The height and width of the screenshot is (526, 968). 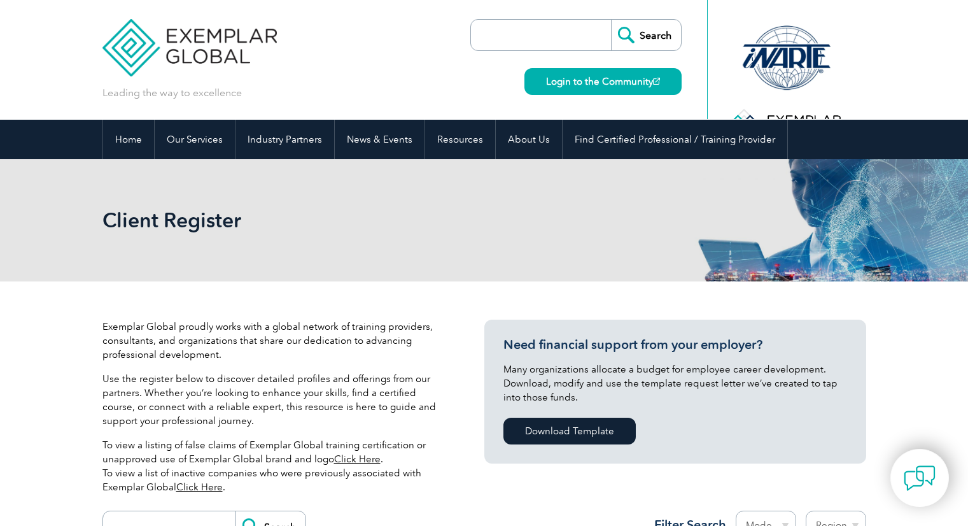 What do you see at coordinates (529, 139) in the screenshot?
I see `a: About Us` at bounding box center [529, 139].